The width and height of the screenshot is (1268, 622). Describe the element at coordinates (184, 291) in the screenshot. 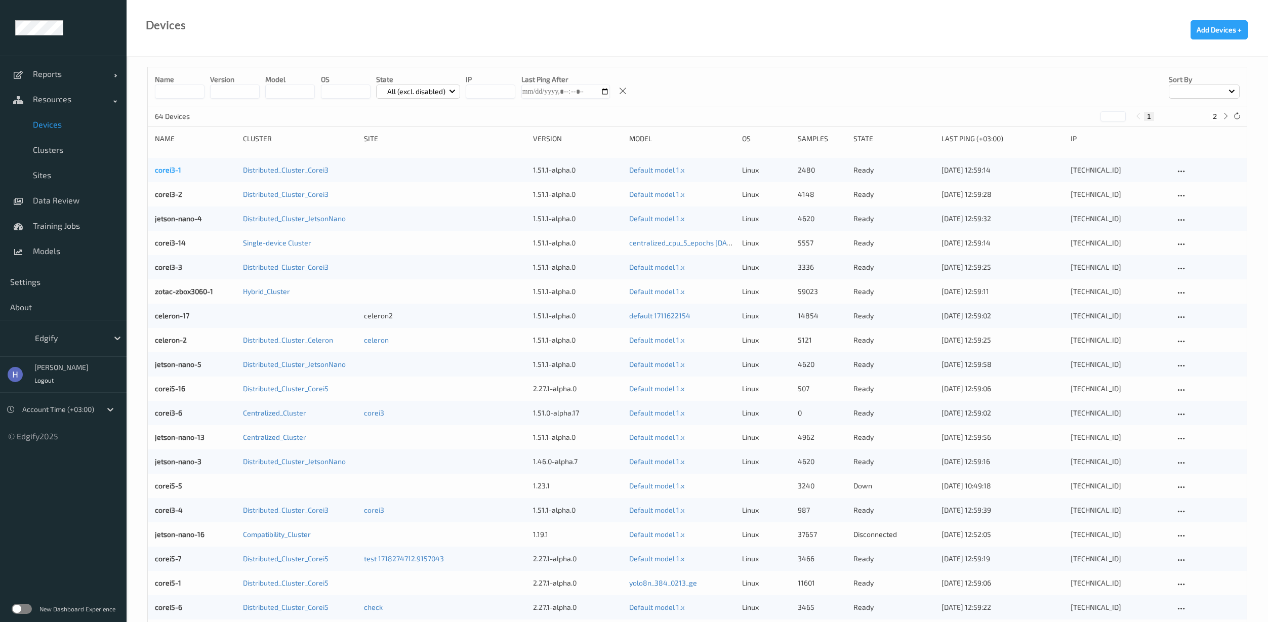

I see `a: zotac-zbox3060-1` at that location.